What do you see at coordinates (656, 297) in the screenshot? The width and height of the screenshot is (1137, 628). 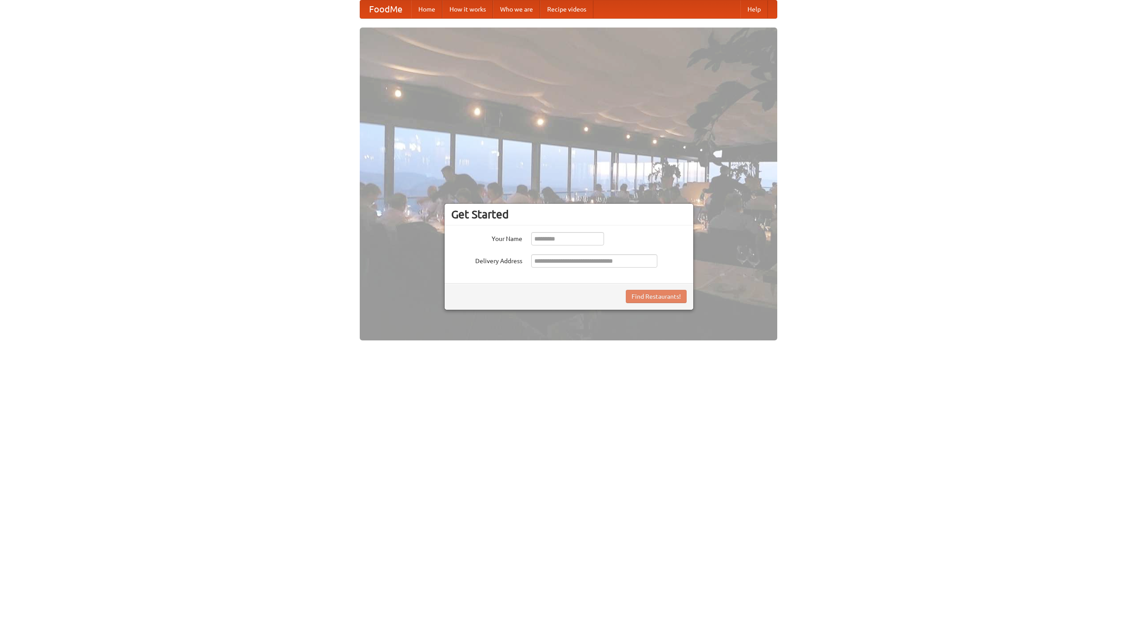 I see `button: Find Restaurants!` at bounding box center [656, 297].